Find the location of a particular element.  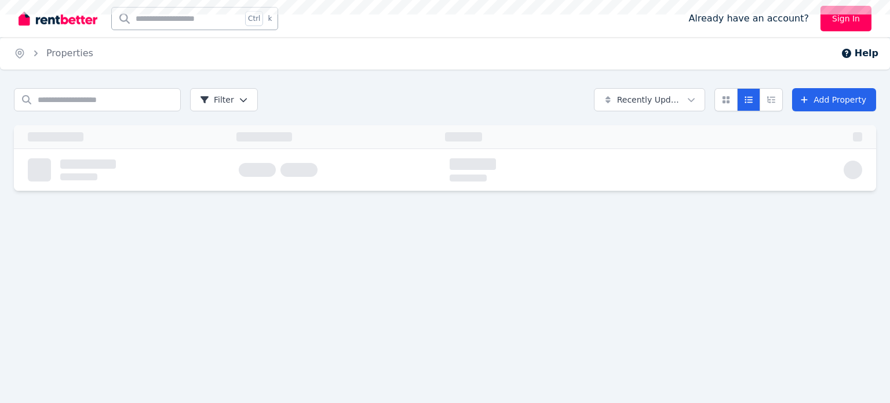

button: Recently Updated is located at coordinates (650, 100).